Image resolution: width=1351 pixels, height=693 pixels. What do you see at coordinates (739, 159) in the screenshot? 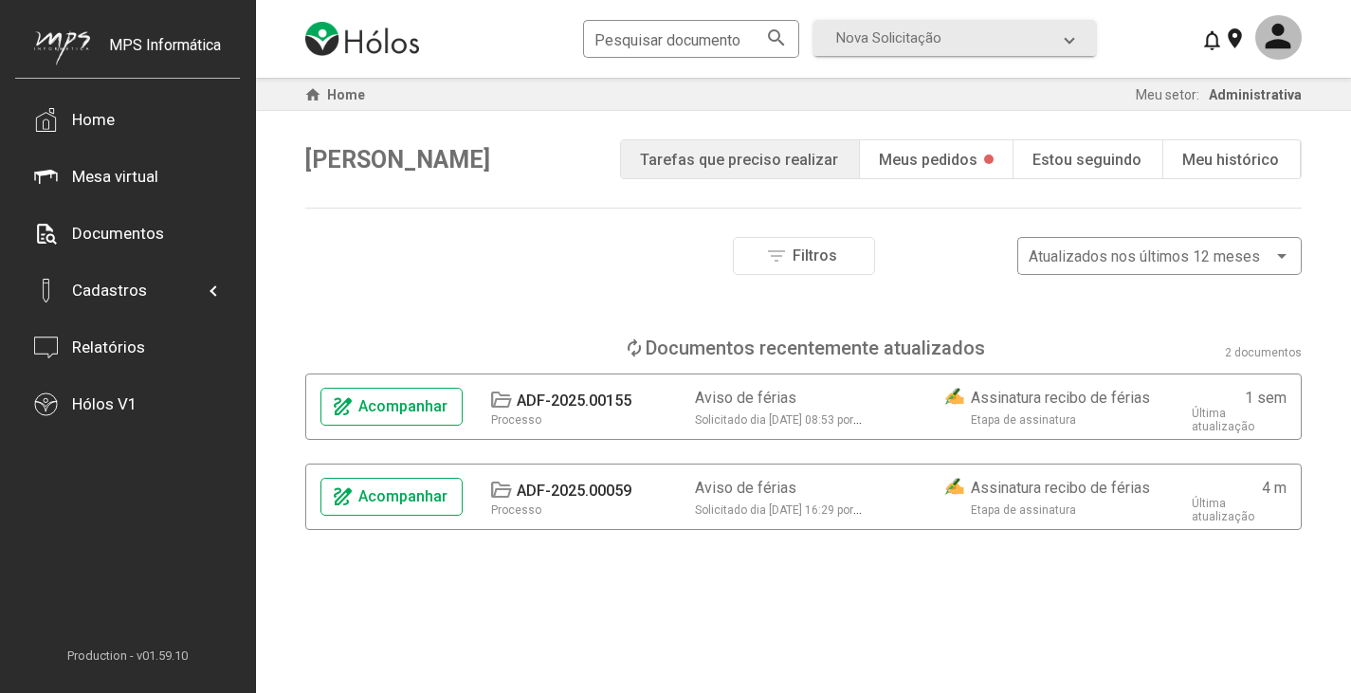
I see `div: Tarefas que preciso realizar` at bounding box center [739, 159].